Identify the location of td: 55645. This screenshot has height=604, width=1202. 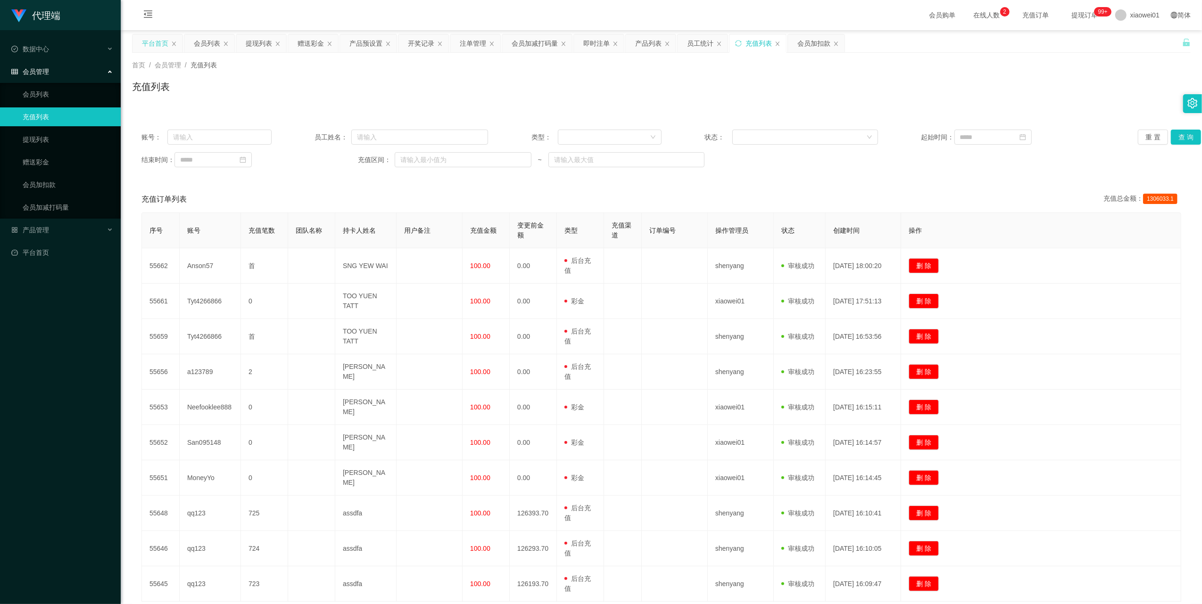
(161, 584).